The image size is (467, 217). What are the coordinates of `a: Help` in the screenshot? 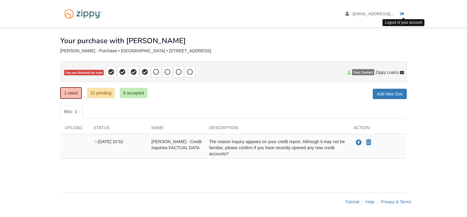 It's located at (370, 202).